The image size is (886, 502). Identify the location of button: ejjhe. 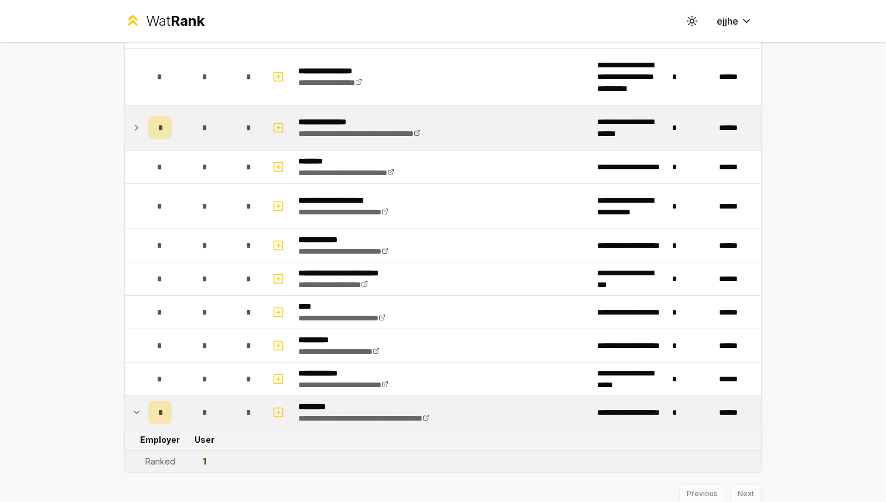
(734, 21).